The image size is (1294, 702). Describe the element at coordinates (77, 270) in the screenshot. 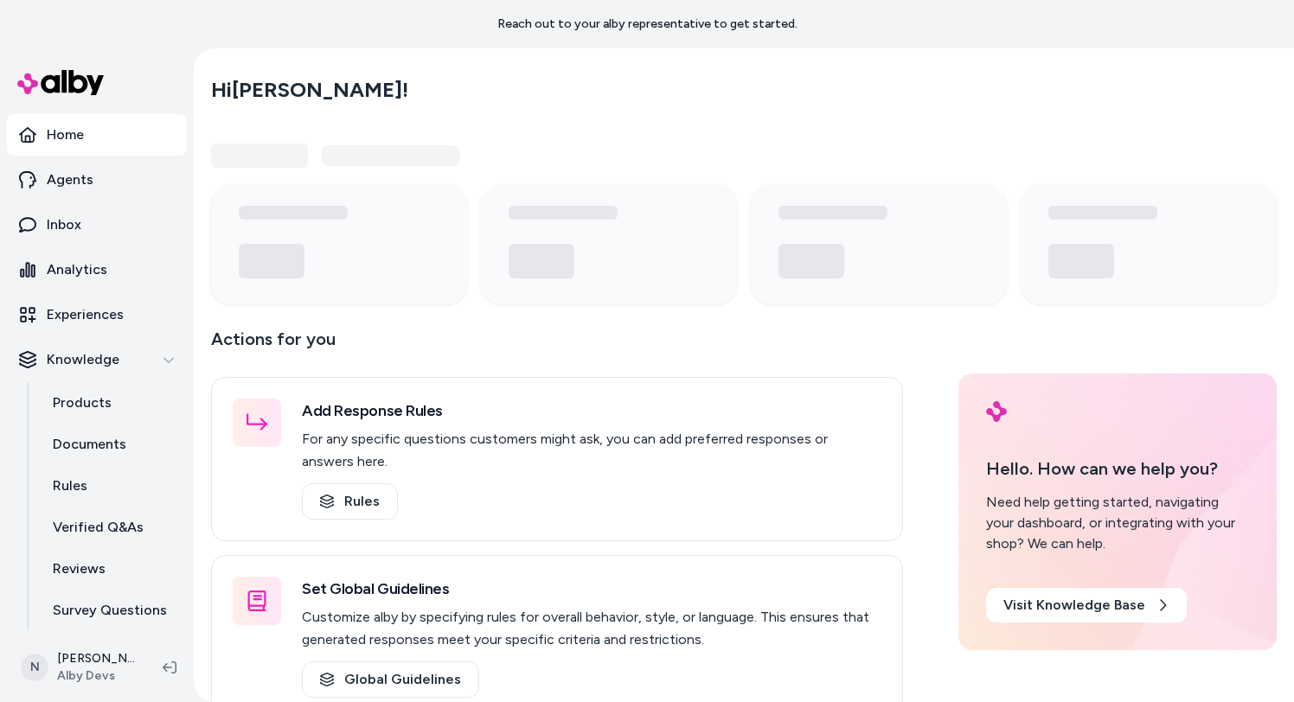

I see `p: Analytics` at that location.